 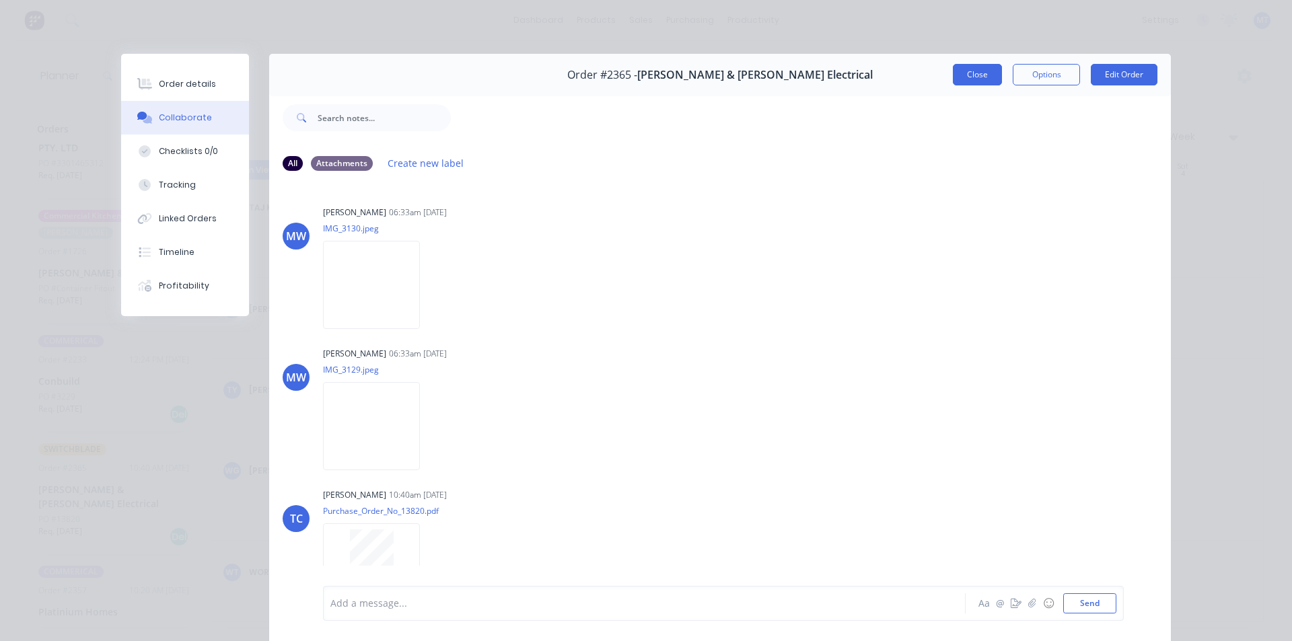 I want to click on button: Create new label, so click(x=426, y=163).